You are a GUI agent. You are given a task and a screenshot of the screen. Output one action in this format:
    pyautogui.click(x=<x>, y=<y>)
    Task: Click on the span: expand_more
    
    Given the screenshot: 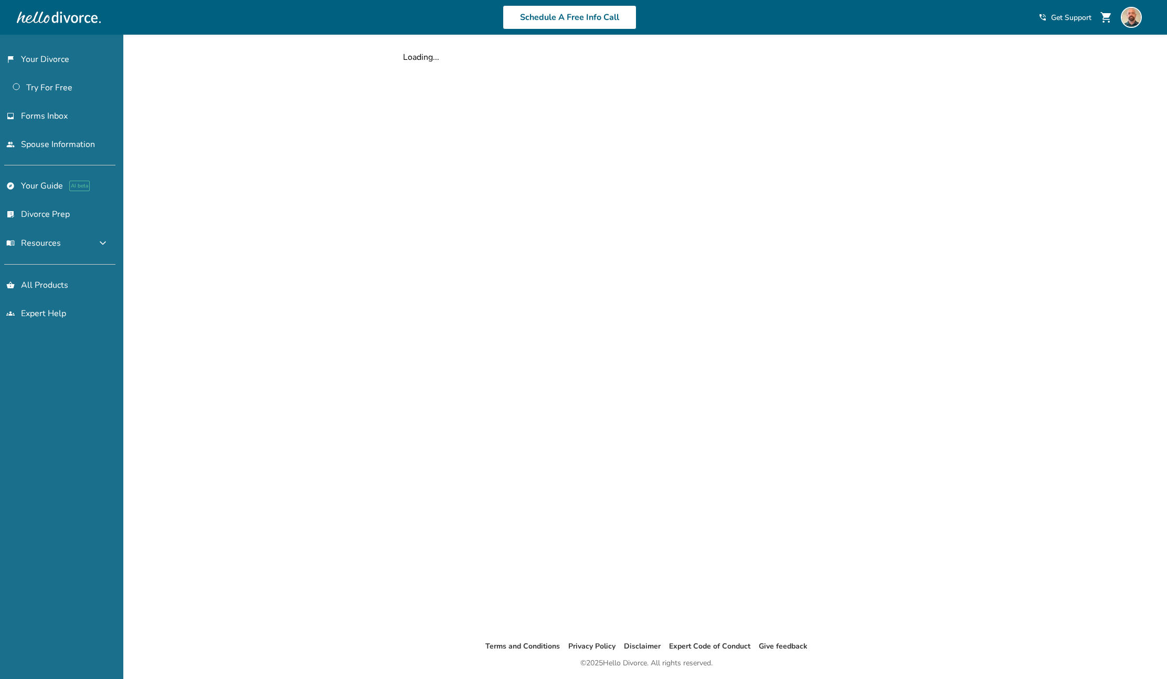 What is the action you would take?
    pyautogui.click(x=103, y=243)
    